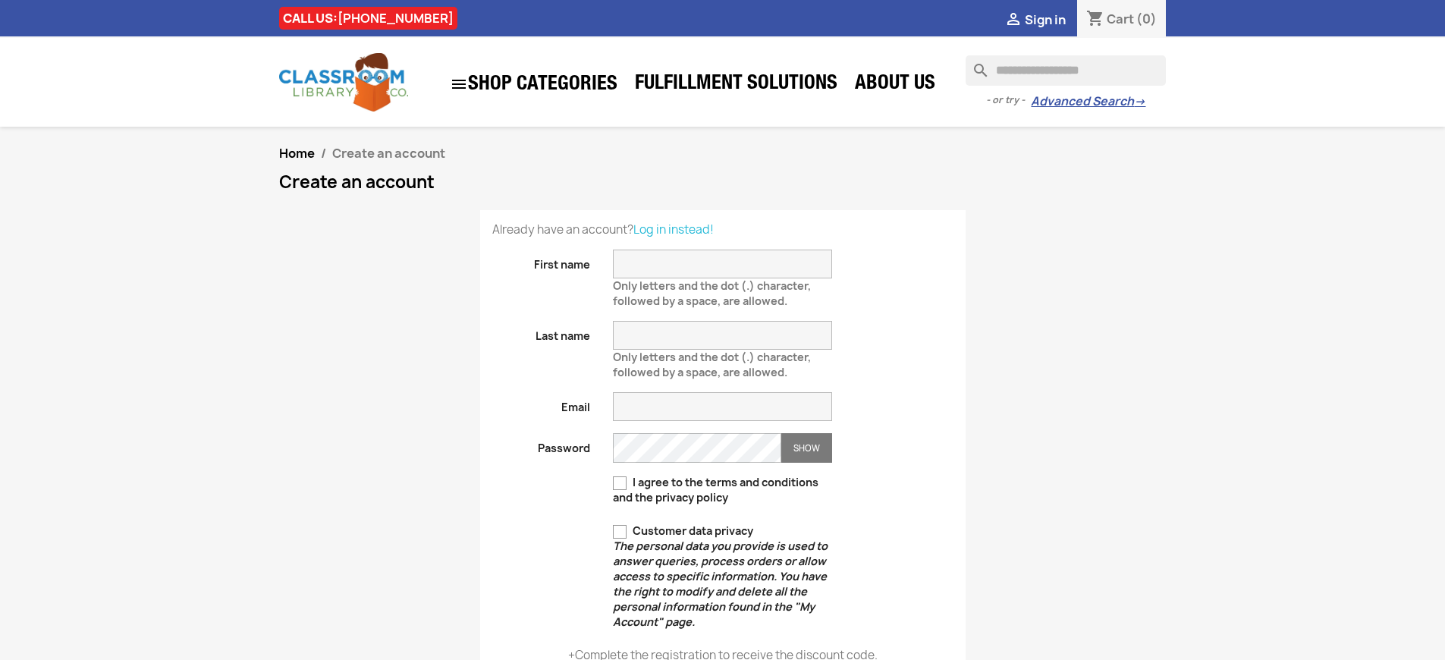 The image size is (1445, 660). What do you see at coordinates (720, 583) in the screenshot?
I see `em: The personal data you provide is used to answer queries, process orders or allow access to specif...` at bounding box center [720, 583].